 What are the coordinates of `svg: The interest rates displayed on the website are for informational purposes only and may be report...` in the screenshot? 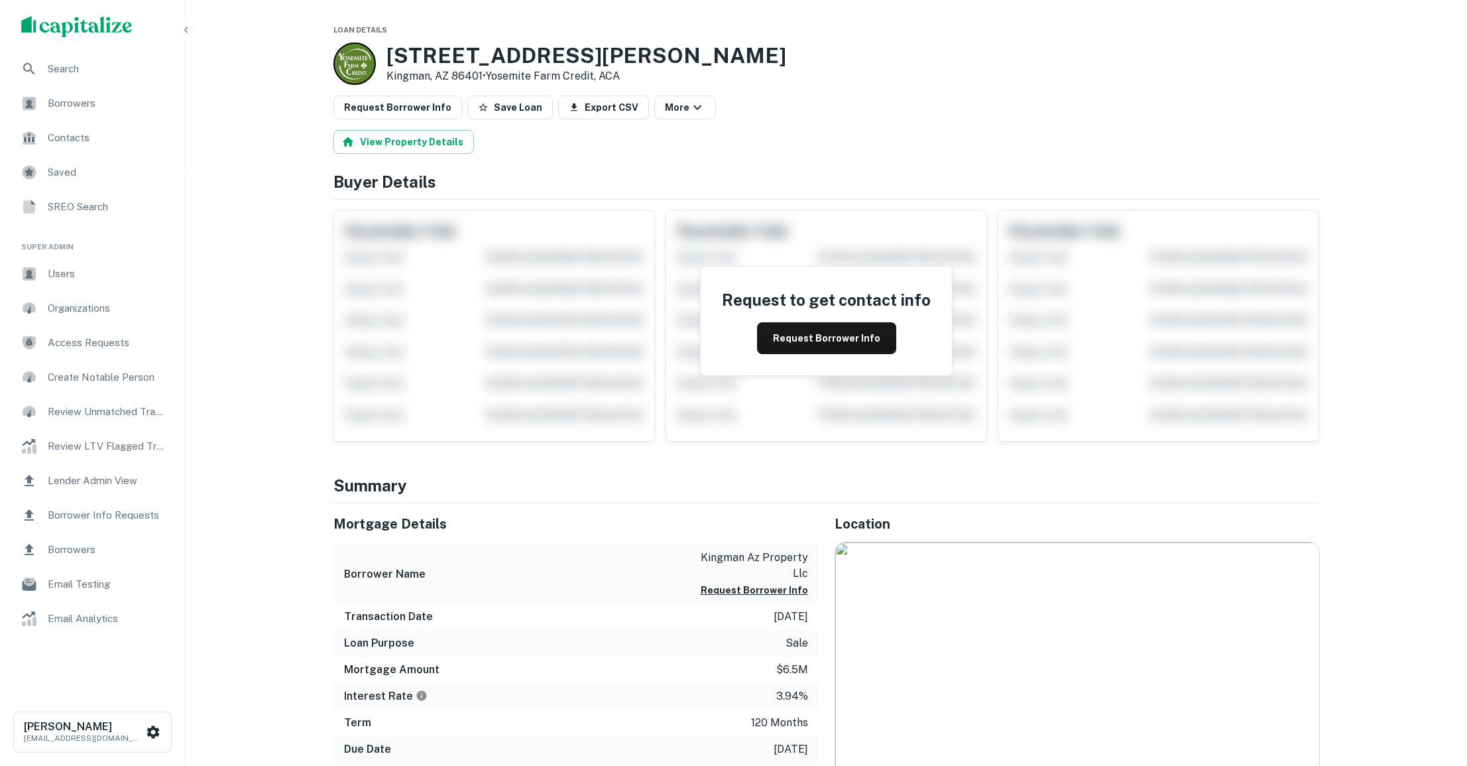 It's located at (422, 695).